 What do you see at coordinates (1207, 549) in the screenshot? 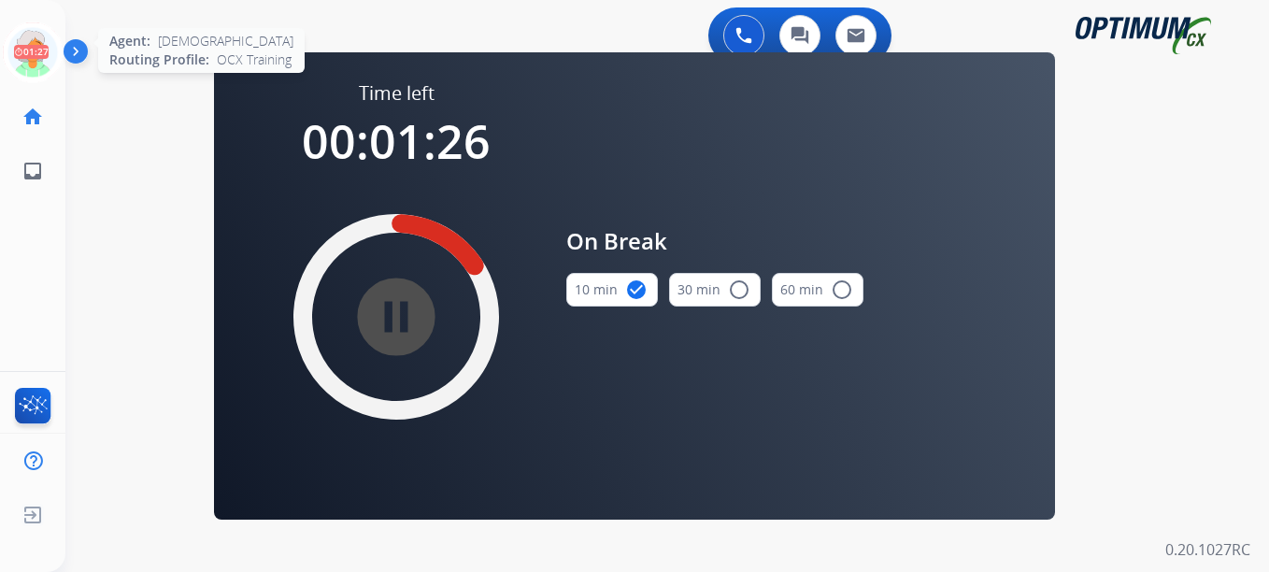
I see `p: 0.20.1027RC` at bounding box center [1207, 549].